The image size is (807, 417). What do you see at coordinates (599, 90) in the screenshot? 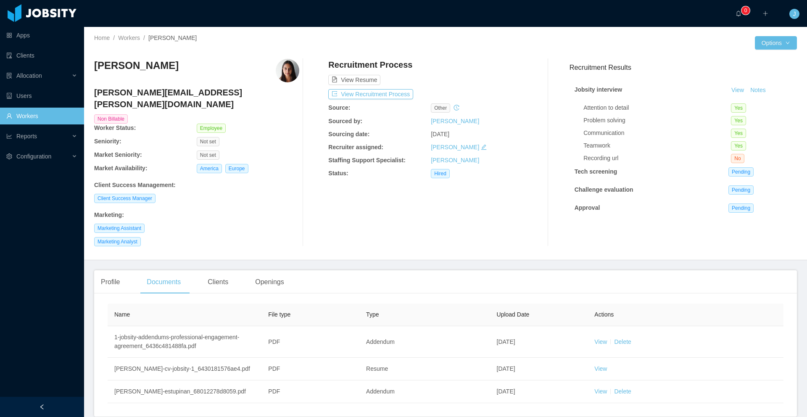
I see `strong: Jobsity interview` at bounding box center [599, 90].